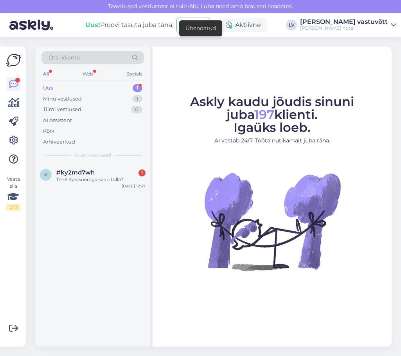 This screenshot has width=401, height=356. I want to click on div: Web, so click(88, 74).